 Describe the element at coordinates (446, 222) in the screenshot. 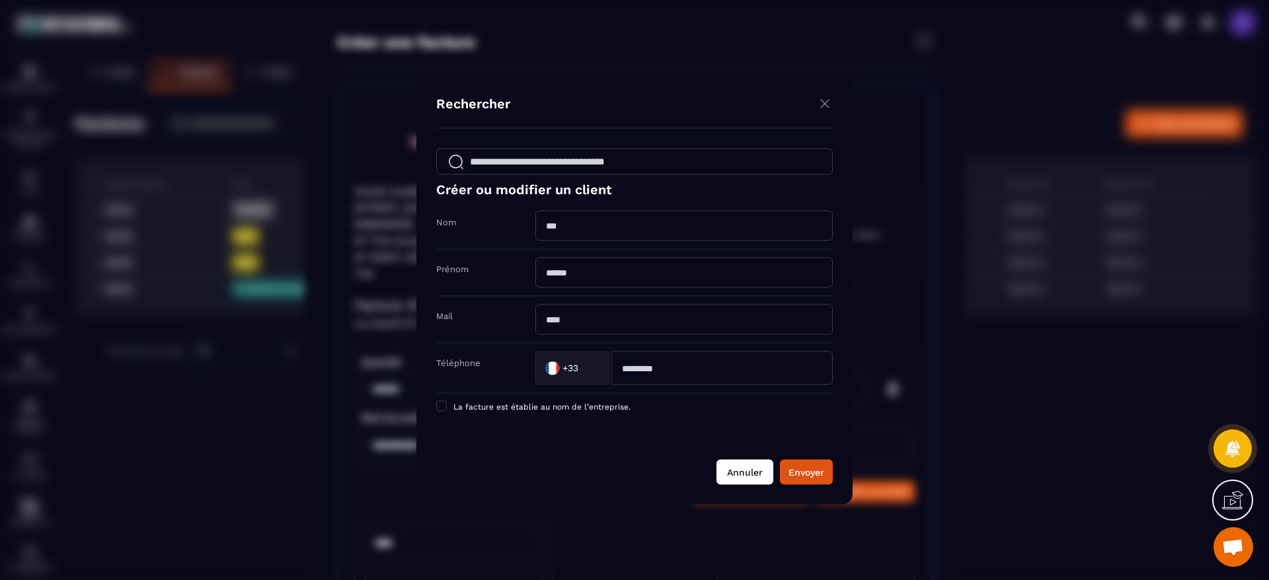

I see `label: Nom` at that location.